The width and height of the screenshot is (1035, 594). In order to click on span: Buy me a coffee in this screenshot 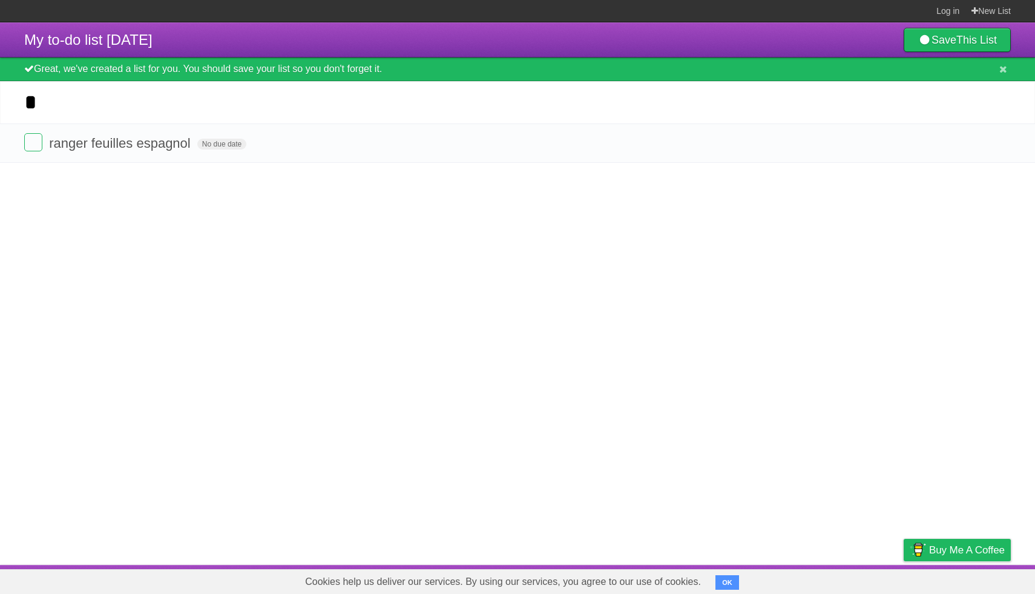, I will do `click(966, 550)`.